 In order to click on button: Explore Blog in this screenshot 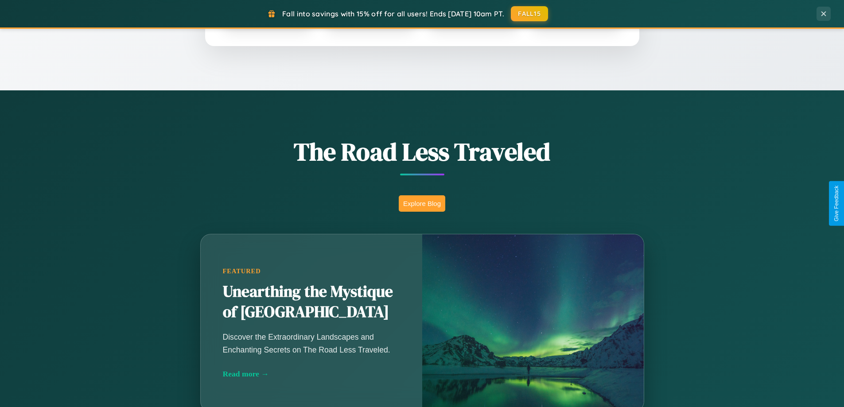, I will do `click(422, 203)`.